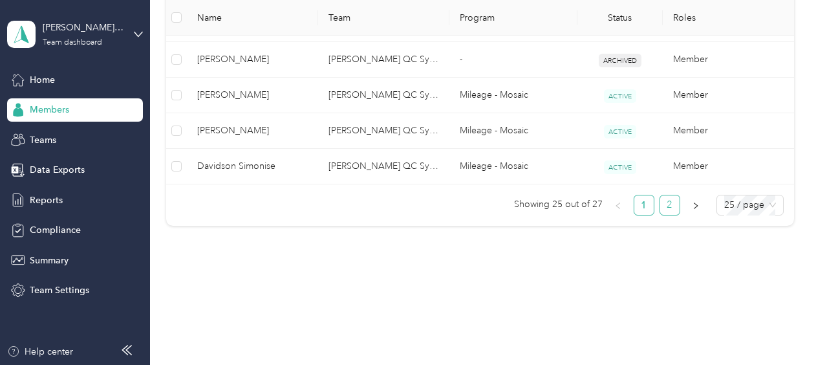  I want to click on td: Ahmed Aouni, so click(252, 131).